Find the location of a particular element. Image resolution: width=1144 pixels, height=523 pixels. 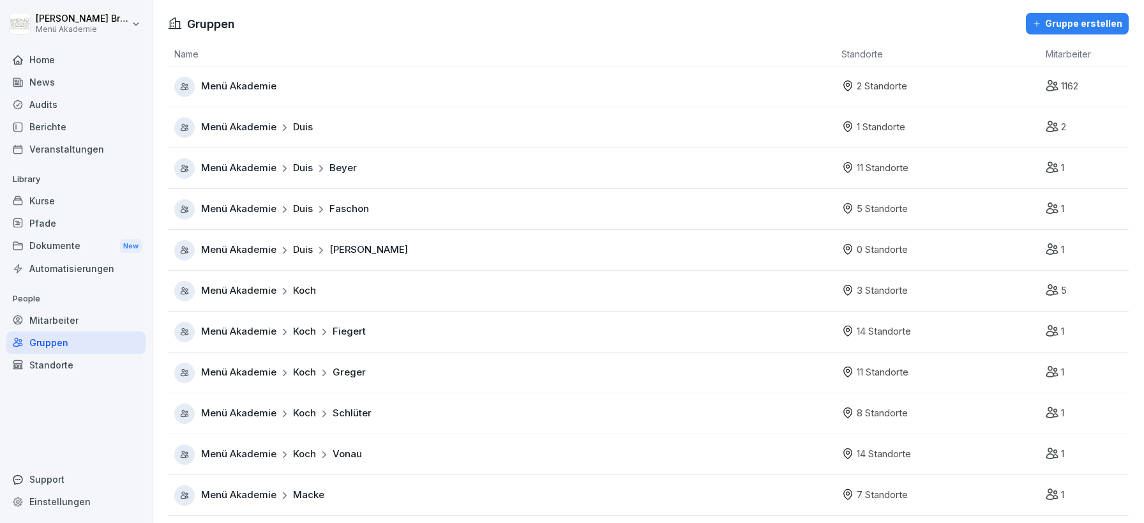

div: Home is located at coordinates (76, 59).